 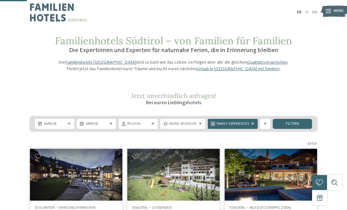 What do you see at coordinates (267, 62) in the screenshot?
I see `a: Qualitätsversprechen` at bounding box center [267, 62].